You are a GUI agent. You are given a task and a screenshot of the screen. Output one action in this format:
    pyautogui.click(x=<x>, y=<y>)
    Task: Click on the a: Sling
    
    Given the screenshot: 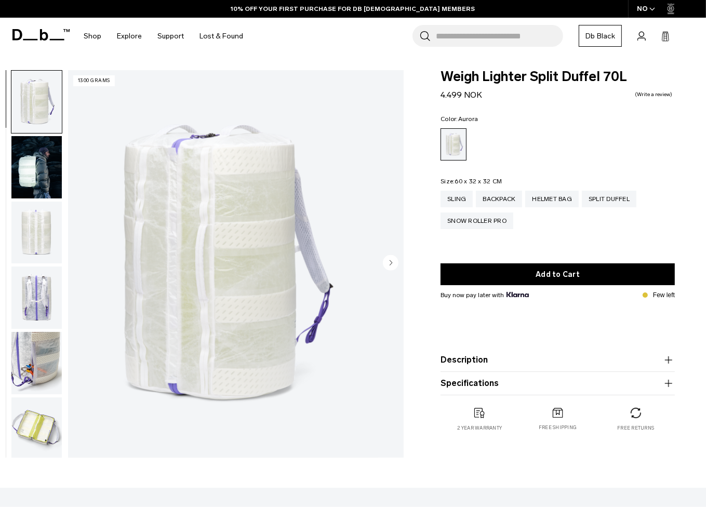 What is the action you would take?
    pyautogui.click(x=456, y=199)
    